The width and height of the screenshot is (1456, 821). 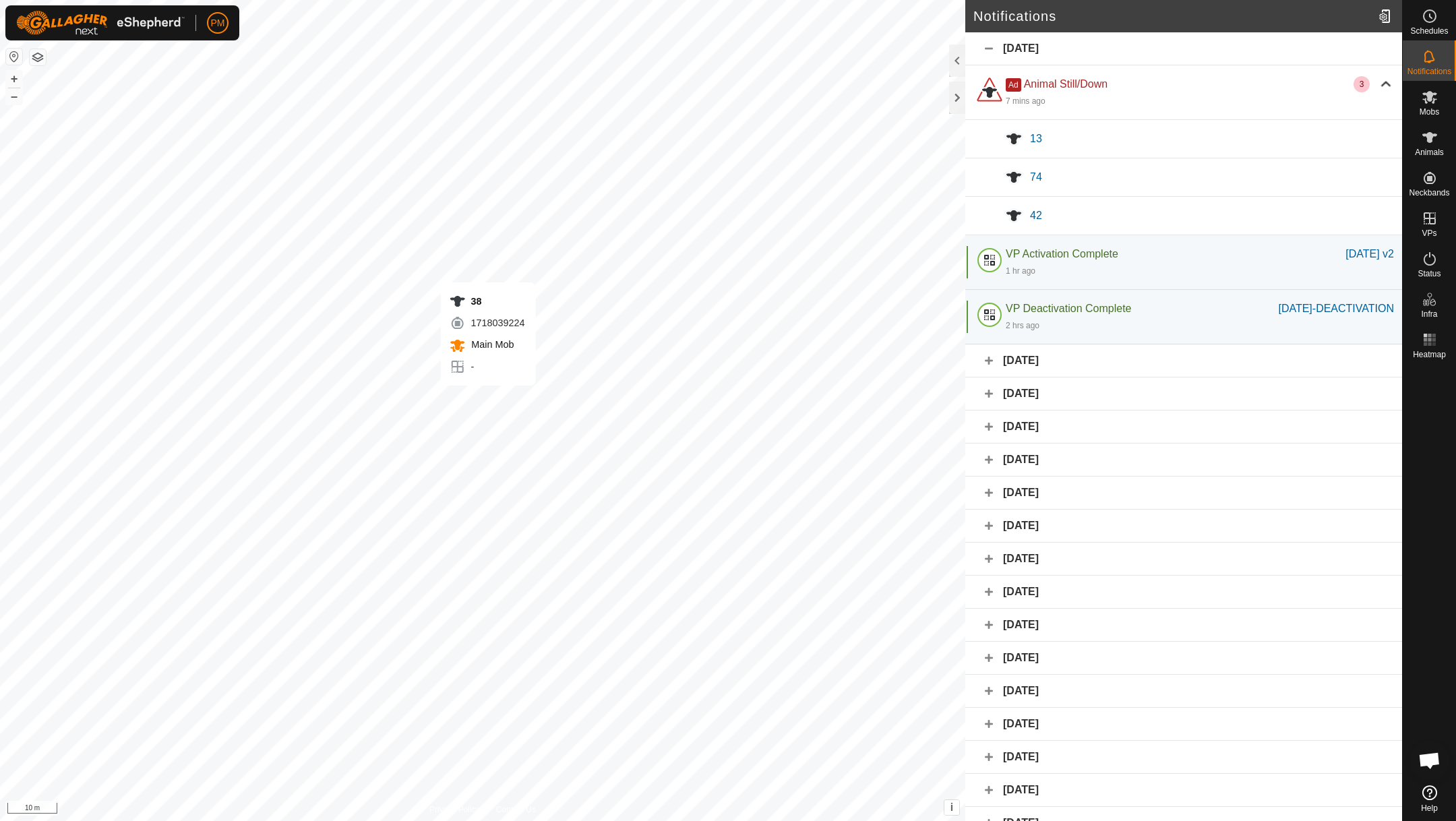 I want to click on button: i, so click(x=952, y=808).